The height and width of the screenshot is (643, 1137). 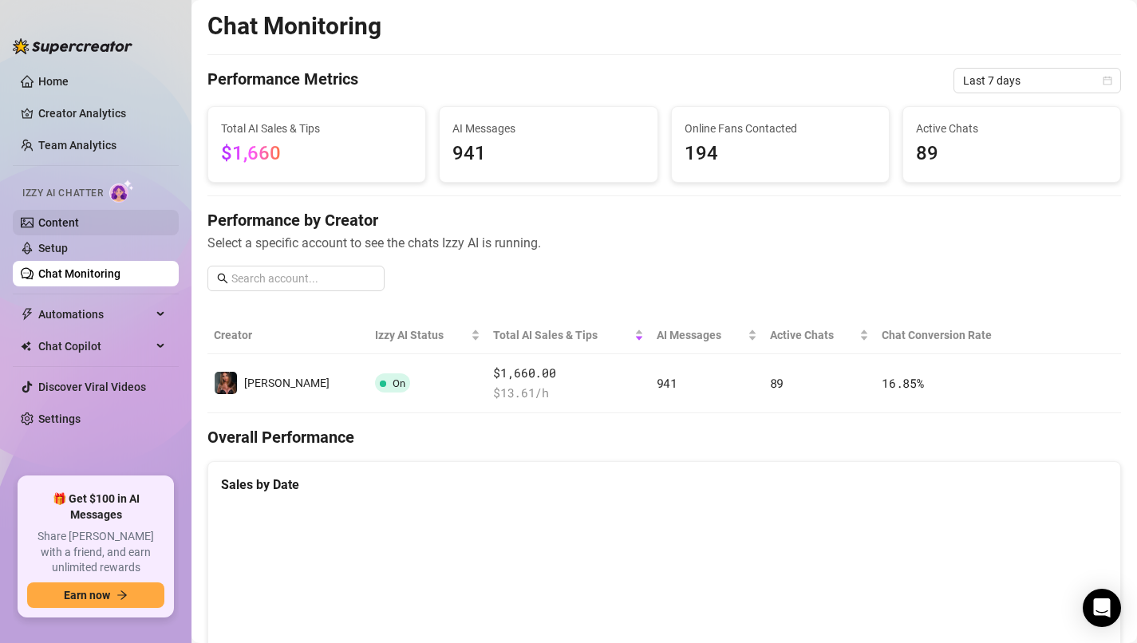 I want to click on a: Creator Analytics, so click(x=102, y=113).